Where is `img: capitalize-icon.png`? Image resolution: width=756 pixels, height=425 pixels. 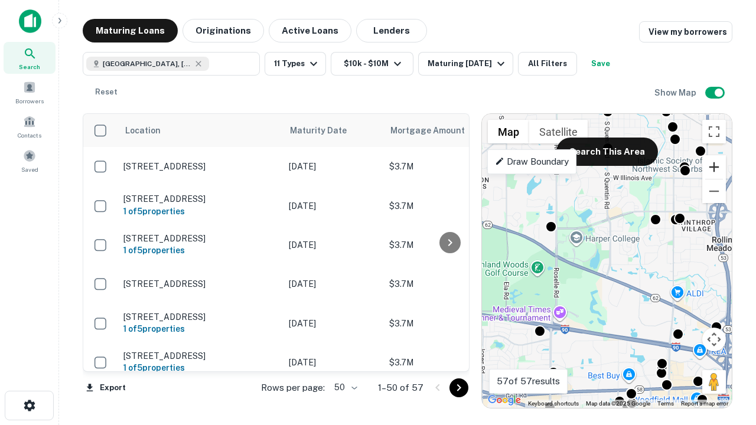
img: capitalize-icon.png is located at coordinates (30, 21).